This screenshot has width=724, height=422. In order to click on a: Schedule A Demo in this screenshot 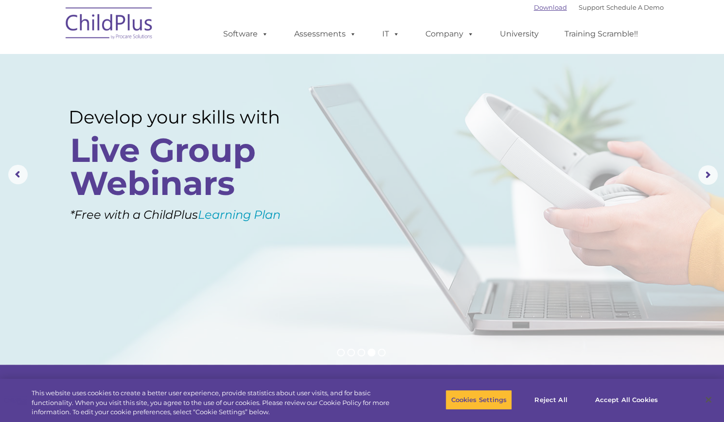, I will do `click(635, 7)`.